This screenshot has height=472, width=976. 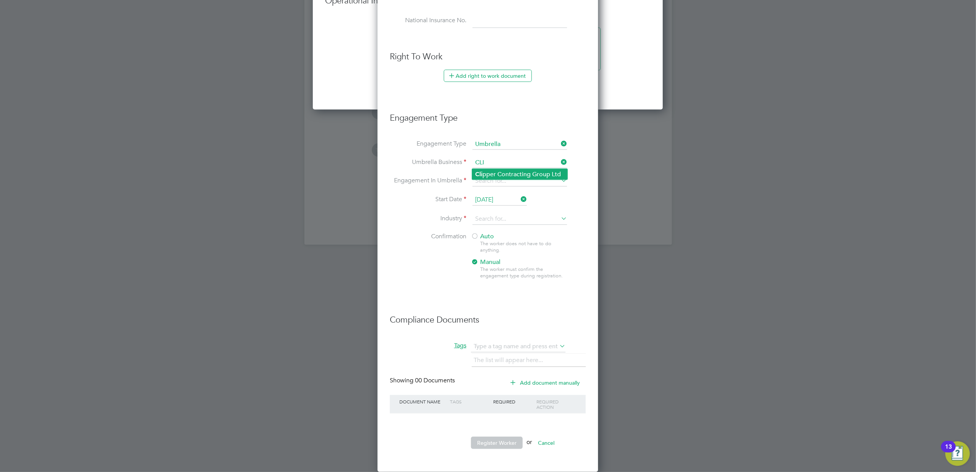 What do you see at coordinates (488, 57) in the screenshot?
I see `h3: Right To Work` at bounding box center [488, 57].